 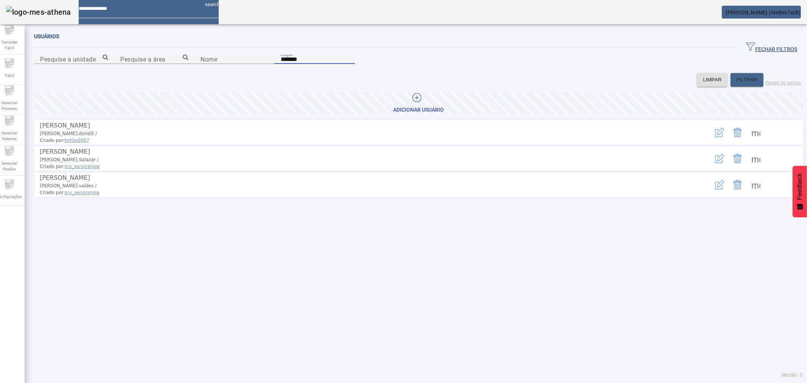 What do you see at coordinates (77, 140) in the screenshot?
I see `span: brhbs0007` at bounding box center [77, 140].